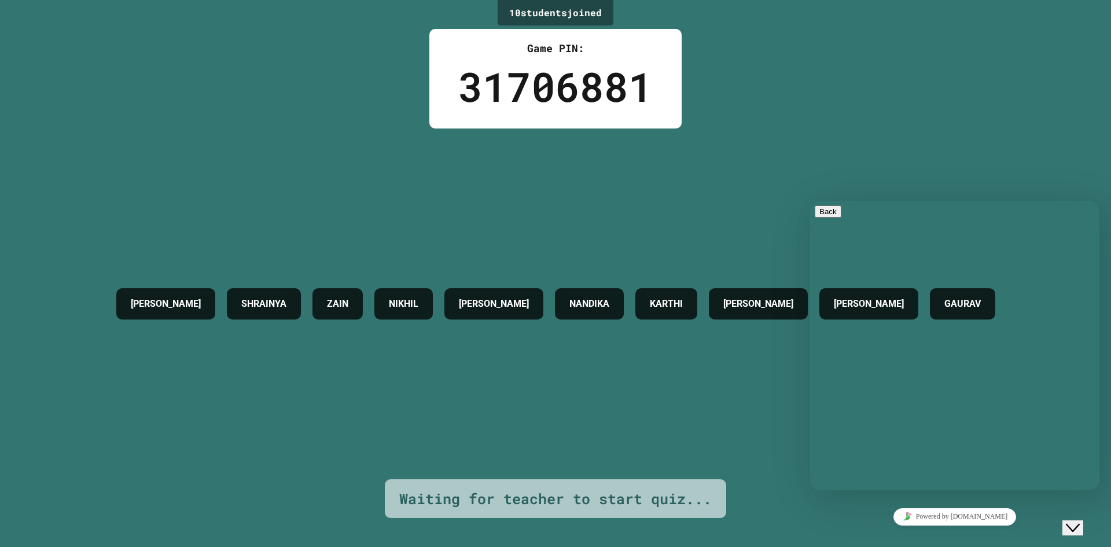 Image resolution: width=1111 pixels, height=547 pixels. What do you see at coordinates (264, 304) in the screenshot?
I see `h4: SHRAINYA` at bounding box center [264, 304].